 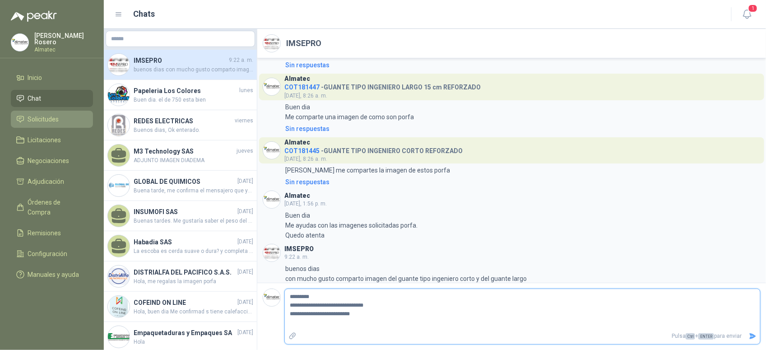 What do you see at coordinates (180, 125) in the screenshot?
I see `a: Company LogoREDES ELECTRICASviernesBuenos dias, Ok enterado.` at bounding box center [180, 125].